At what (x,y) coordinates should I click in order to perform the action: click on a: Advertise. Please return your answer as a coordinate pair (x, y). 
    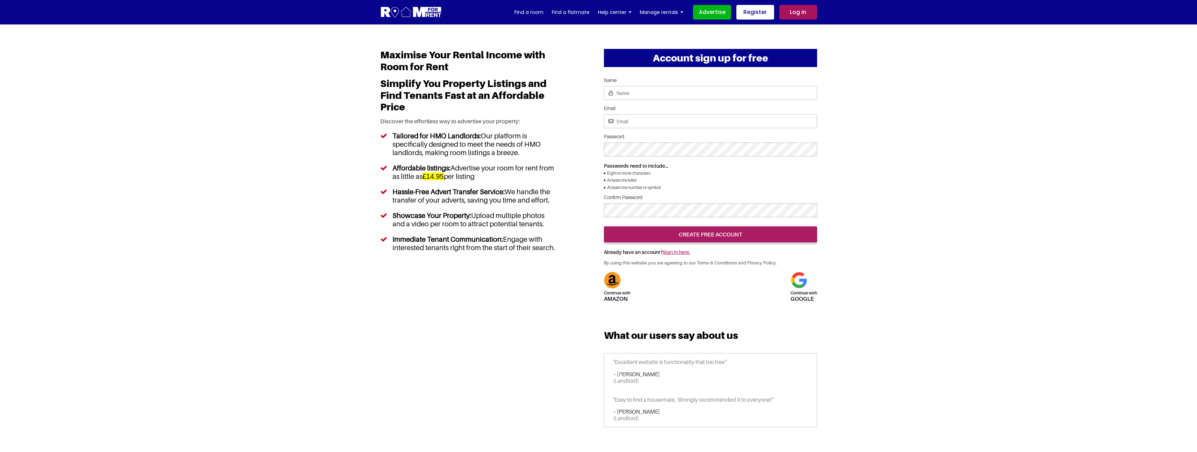
    Looking at the image, I should click on (712, 12).